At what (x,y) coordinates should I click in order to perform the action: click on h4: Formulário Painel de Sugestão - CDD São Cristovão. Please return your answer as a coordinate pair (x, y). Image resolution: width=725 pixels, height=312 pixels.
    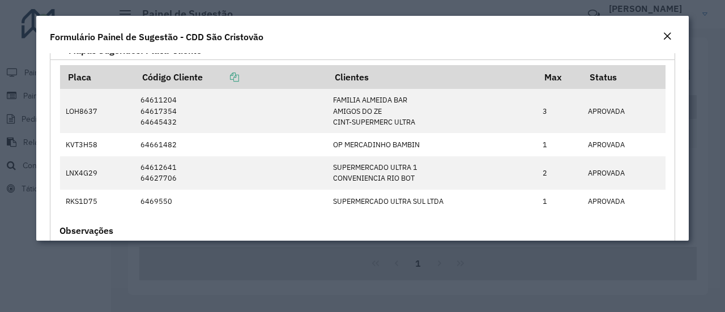
    Looking at the image, I should click on (156, 37).